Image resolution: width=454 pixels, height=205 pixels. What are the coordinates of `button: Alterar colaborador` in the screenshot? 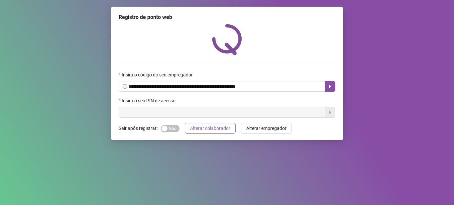 It's located at (210, 128).